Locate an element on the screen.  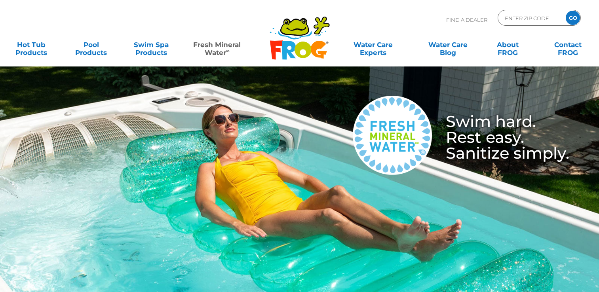
h3: Swim hard. Rest easy. Sanitize simply. is located at coordinates (500, 137).